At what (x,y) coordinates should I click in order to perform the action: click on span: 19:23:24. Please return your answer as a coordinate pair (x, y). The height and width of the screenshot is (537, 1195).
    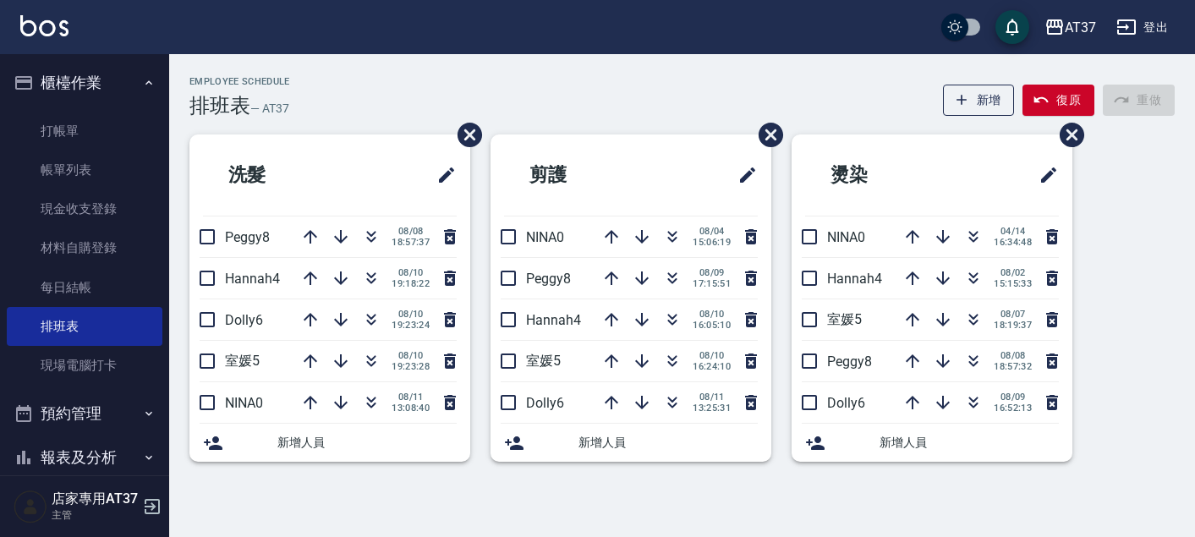
    Looking at the image, I should click on (410, 325).